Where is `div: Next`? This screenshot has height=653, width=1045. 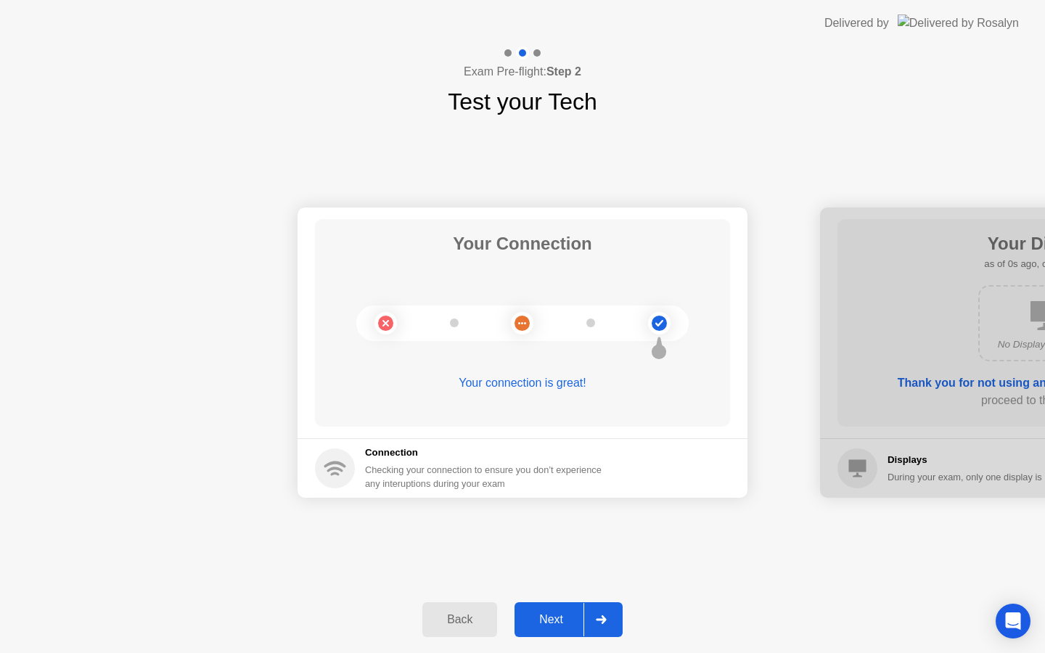 div: Next is located at coordinates (551, 620).